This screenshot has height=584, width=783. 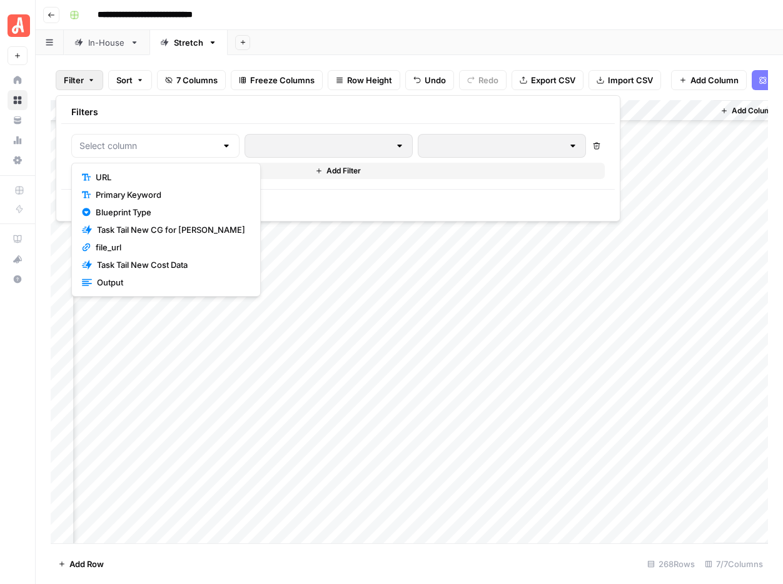 I want to click on button: Sort, so click(x=130, y=80).